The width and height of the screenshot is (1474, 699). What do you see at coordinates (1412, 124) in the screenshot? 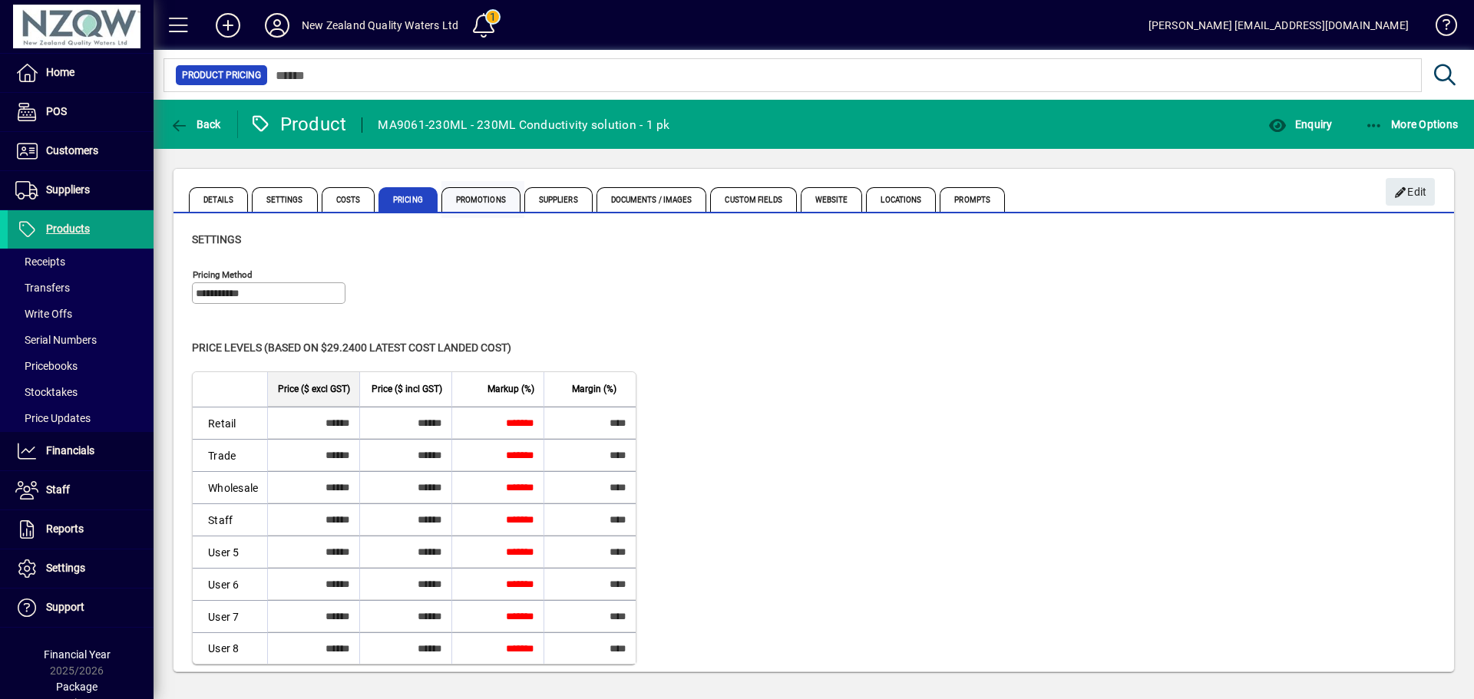
I see `span: More Options` at bounding box center [1412, 124].